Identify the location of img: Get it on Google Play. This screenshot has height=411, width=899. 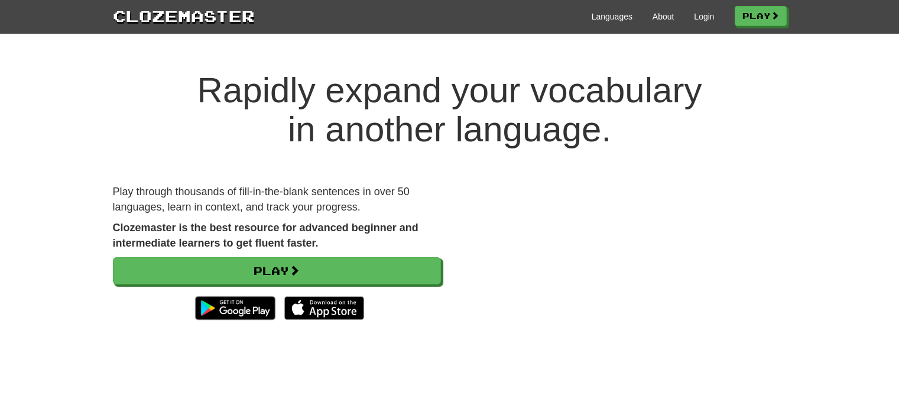
(235, 308).